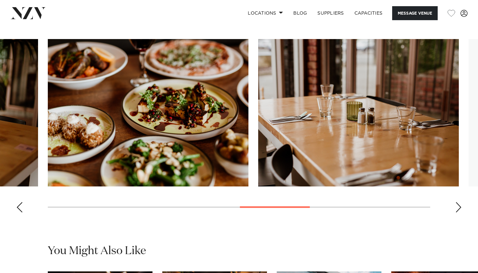 The width and height of the screenshot is (478, 273). Describe the element at coordinates (148, 113) in the screenshot. I see `swiper-slide: 6 / 10` at that location.